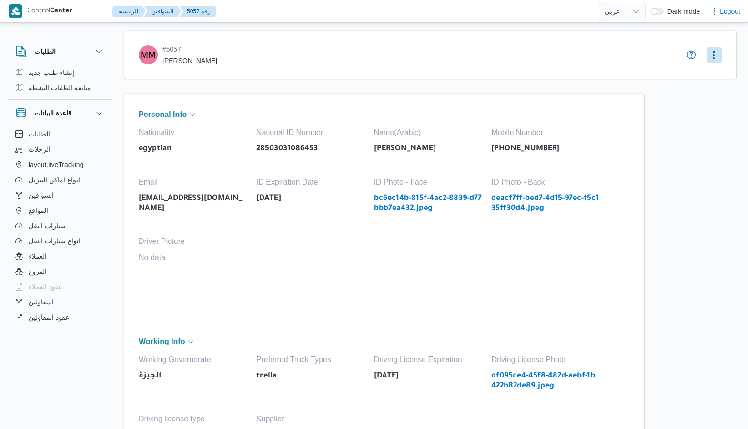 The height and width of the screenshot is (429, 748). What do you see at coordinates (193, 149) in the screenshot?
I see `p: egyptian` at bounding box center [193, 149].